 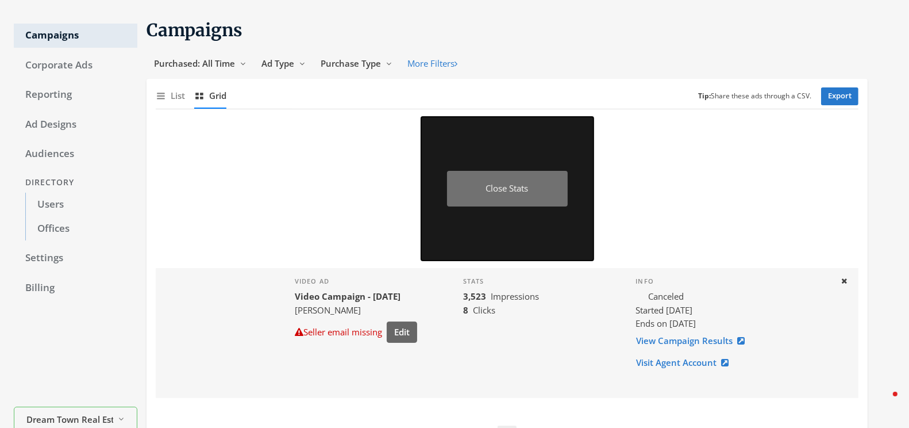 I want to click on button: Grid, so click(x=210, y=95).